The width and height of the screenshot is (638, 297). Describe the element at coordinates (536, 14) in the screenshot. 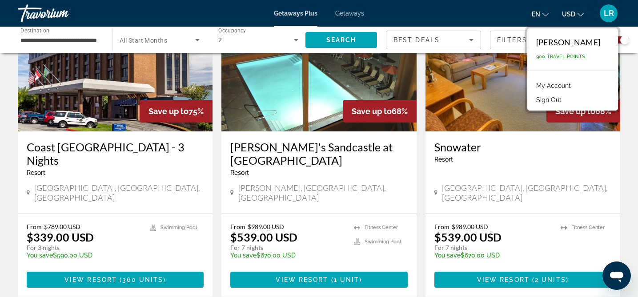

I see `span: en` at that location.